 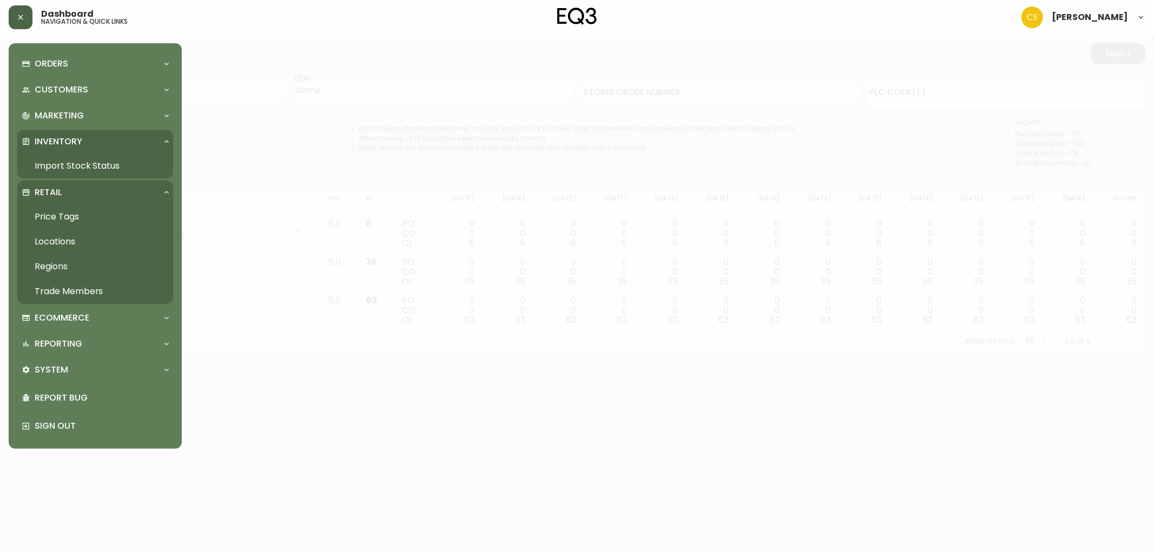 What do you see at coordinates (95, 398) in the screenshot?
I see `div: Report Bug` at bounding box center [95, 398].